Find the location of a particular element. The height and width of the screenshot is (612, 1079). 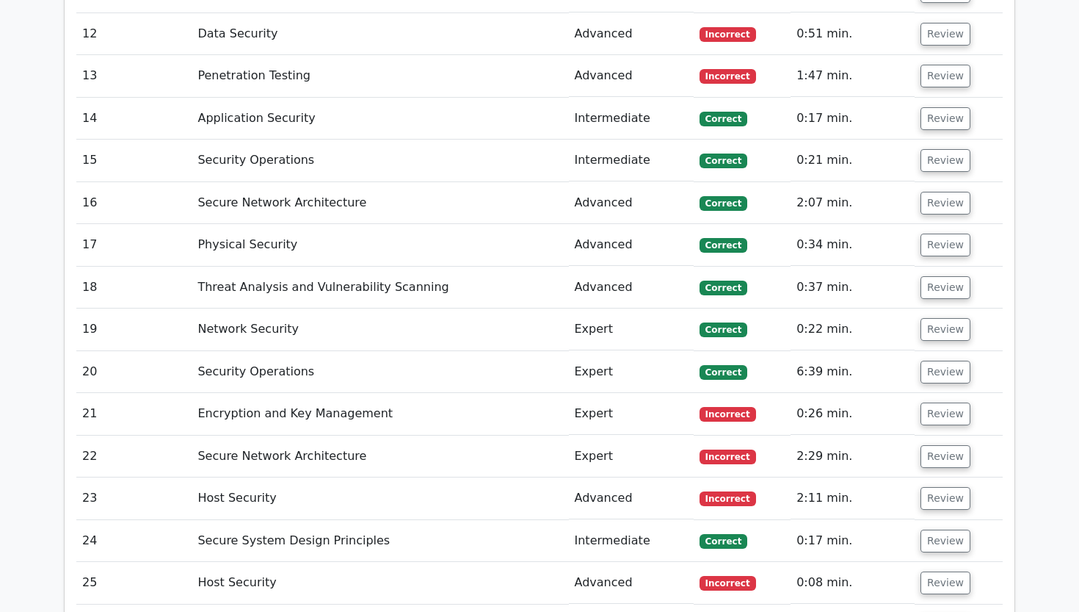

td: 15 is located at coordinates (134, 160).